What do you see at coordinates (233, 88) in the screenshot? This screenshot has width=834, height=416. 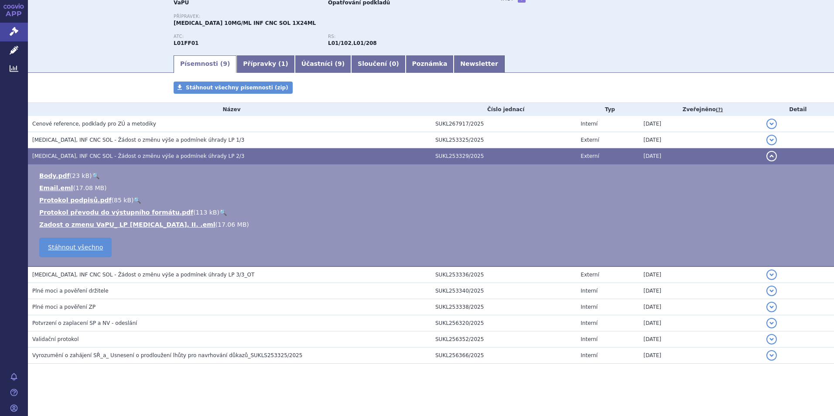 I see `a: Stáhnout všechny písemnosti (zip)` at bounding box center [233, 88].